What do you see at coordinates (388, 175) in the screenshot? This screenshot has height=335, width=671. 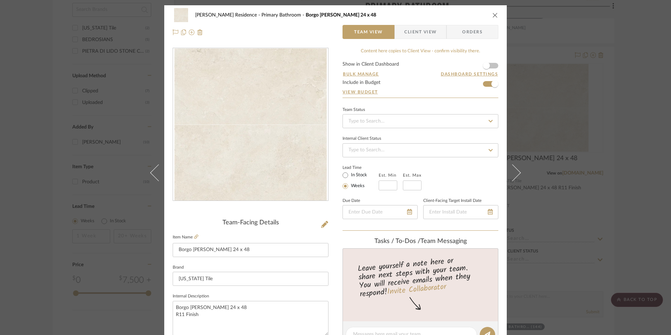 I see `label: Est. Min` at bounding box center [388, 175].